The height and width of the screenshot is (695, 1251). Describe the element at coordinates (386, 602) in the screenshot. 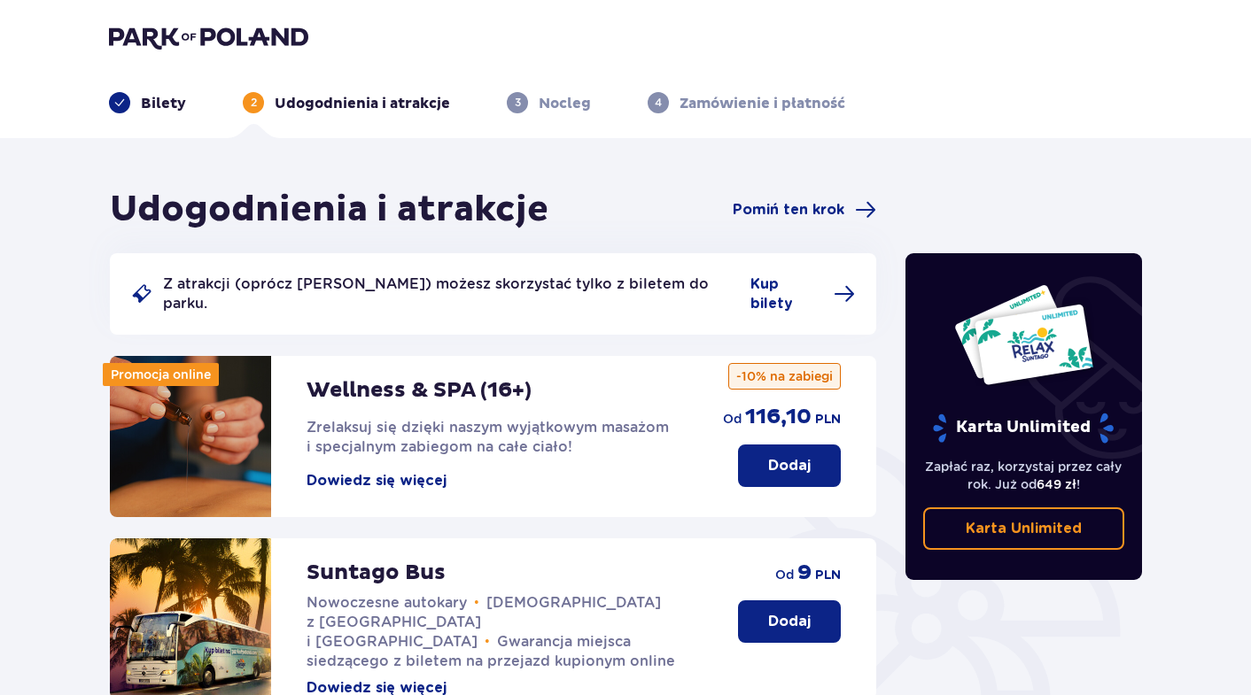

I see `span: Nowoczesne autokary` at that location.